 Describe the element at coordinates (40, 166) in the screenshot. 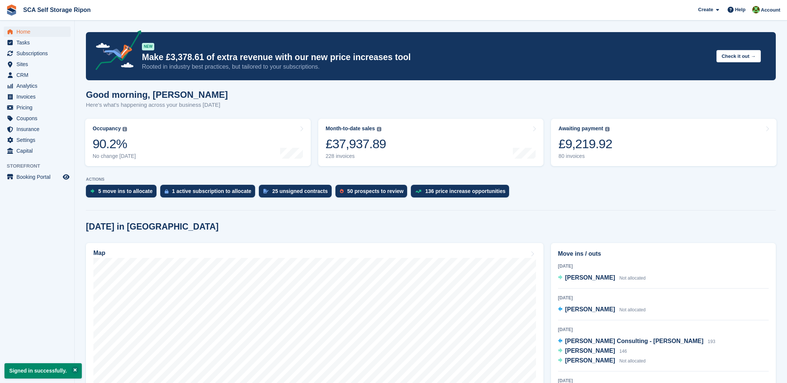

I see `span: Storefront` at that location.